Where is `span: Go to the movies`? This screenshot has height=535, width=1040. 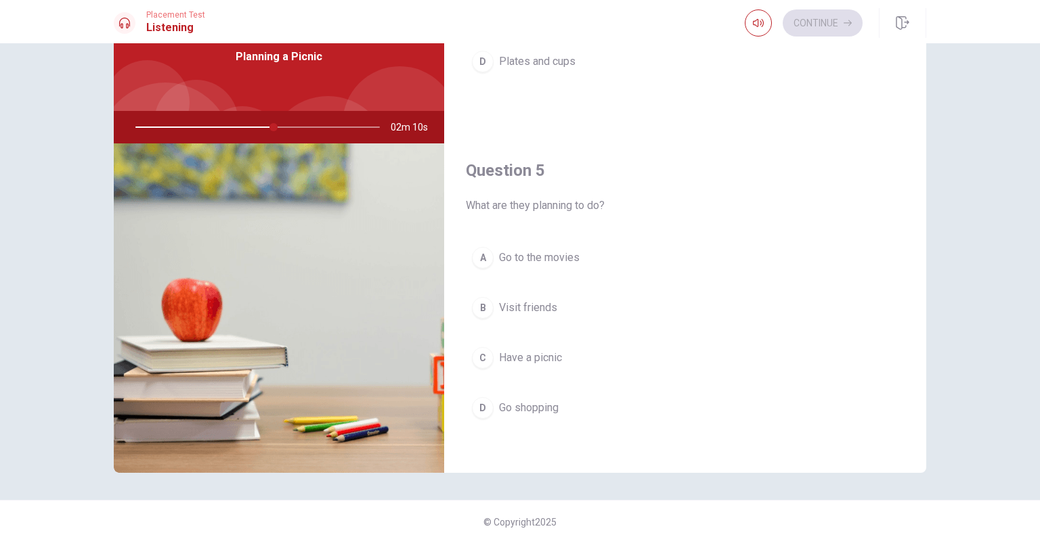
span: Go to the movies is located at coordinates (539, 258).